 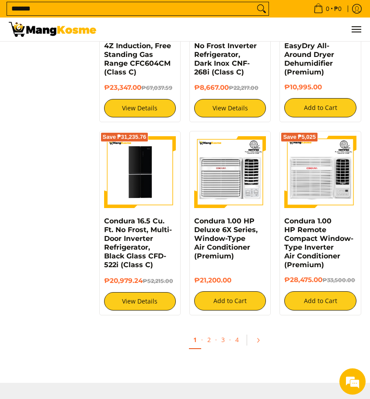 What do you see at coordinates (244, 87) in the screenshot?
I see `del: ₱22,217.00` at bounding box center [244, 87].